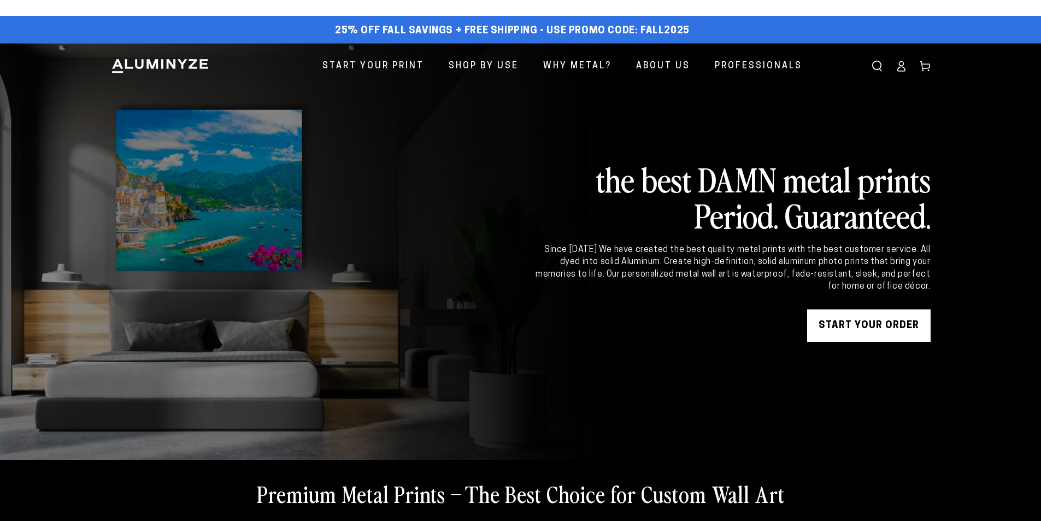 The width and height of the screenshot is (1041, 521). What do you see at coordinates (758, 66) in the screenshot?
I see `span: Professionals` at bounding box center [758, 66].